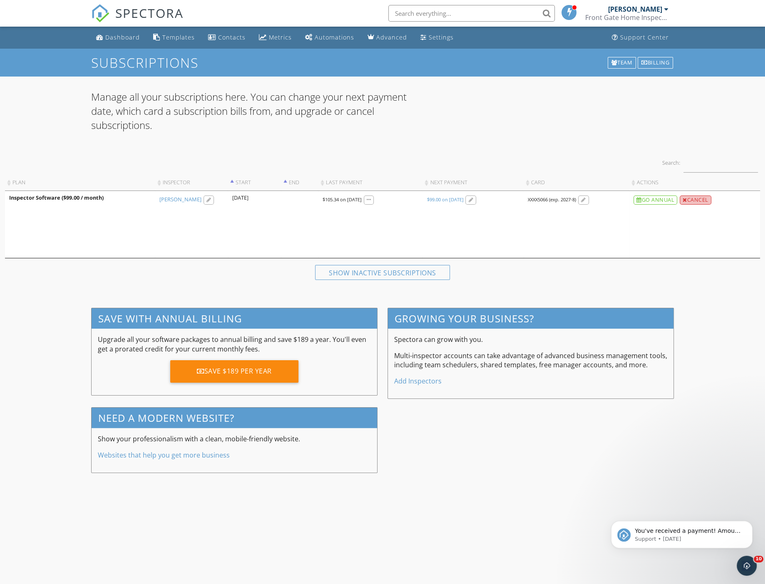 This screenshot has width=765, height=584. What do you see at coordinates (227, 37) in the screenshot?
I see `a: Contacts` at bounding box center [227, 37].